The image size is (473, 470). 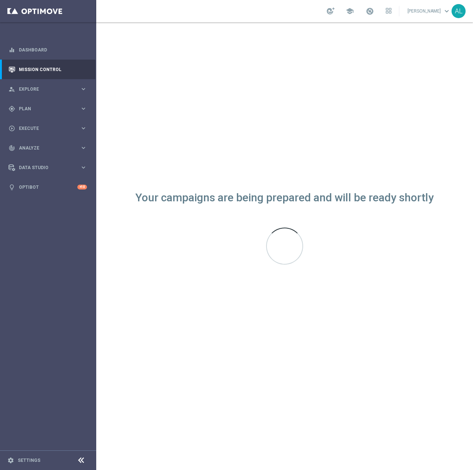 I want to click on span: Execute, so click(x=49, y=129).